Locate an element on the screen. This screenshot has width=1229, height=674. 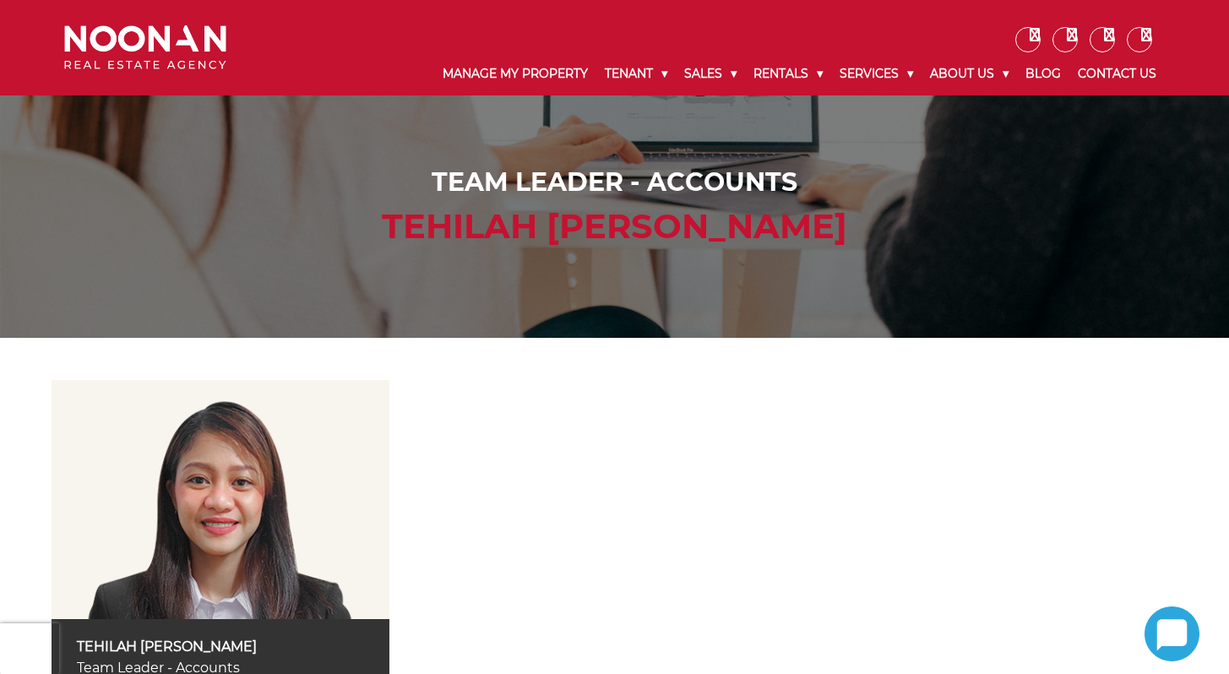
img: Tehilah Alven Cabbab is located at coordinates (221, 499).